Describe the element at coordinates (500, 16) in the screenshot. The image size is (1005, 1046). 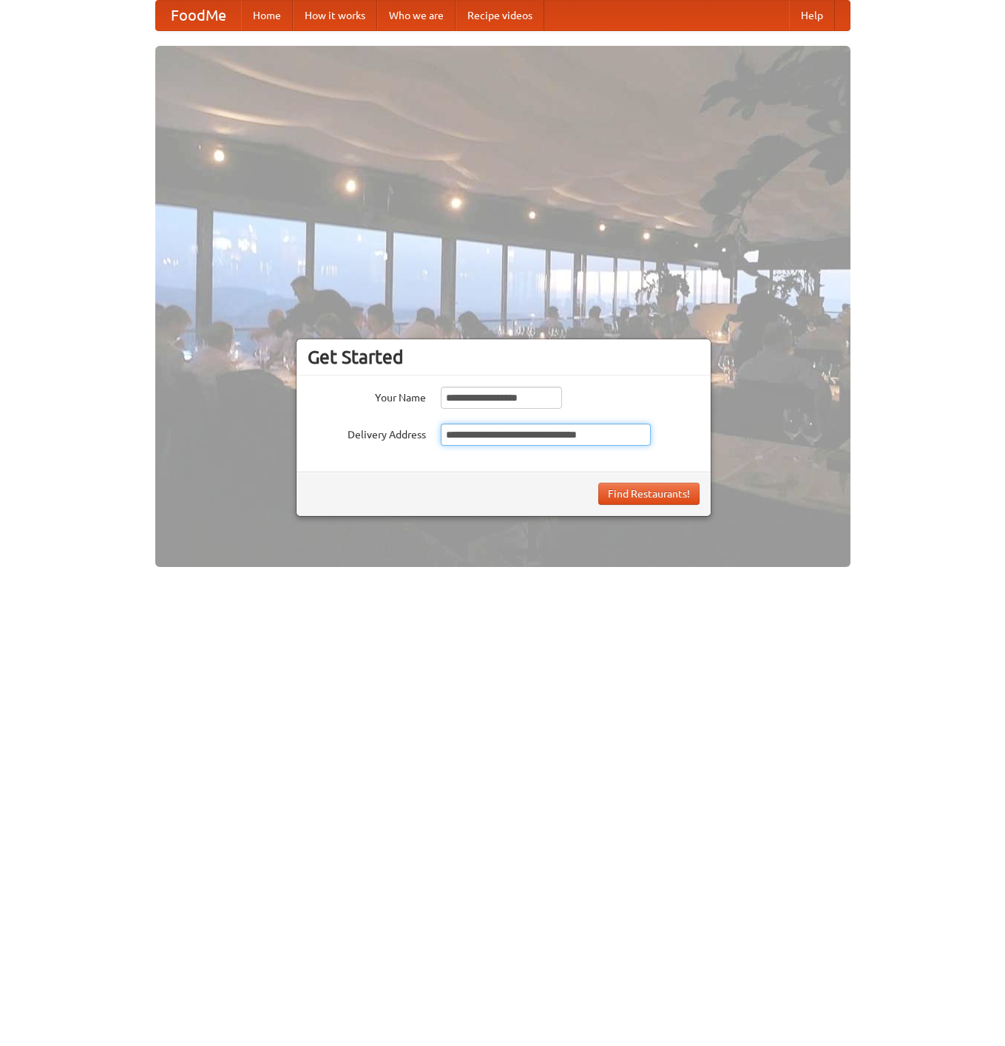
I see `a: Recipe videos` at that location.